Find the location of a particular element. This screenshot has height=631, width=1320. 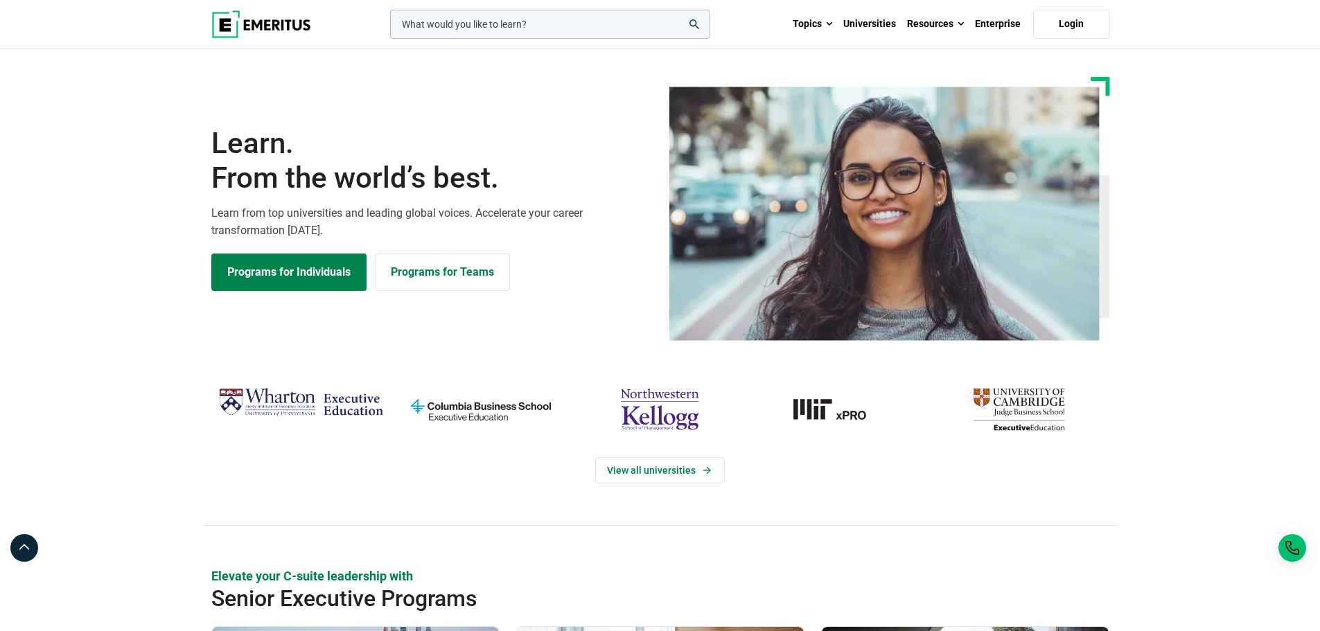

span: From the world’s best. is located at coordinates (432, 178).